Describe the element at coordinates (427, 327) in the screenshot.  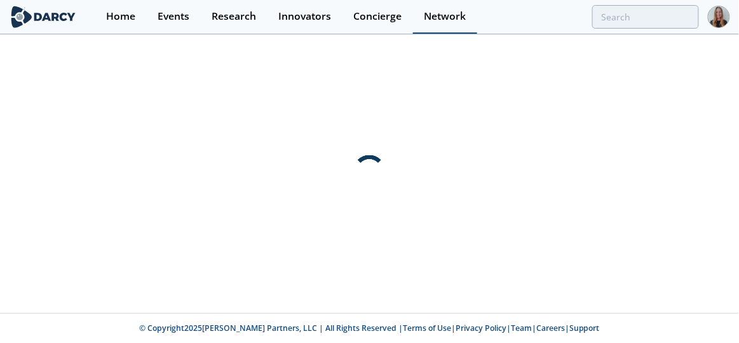
I see `a: Terms of Use` at that location.